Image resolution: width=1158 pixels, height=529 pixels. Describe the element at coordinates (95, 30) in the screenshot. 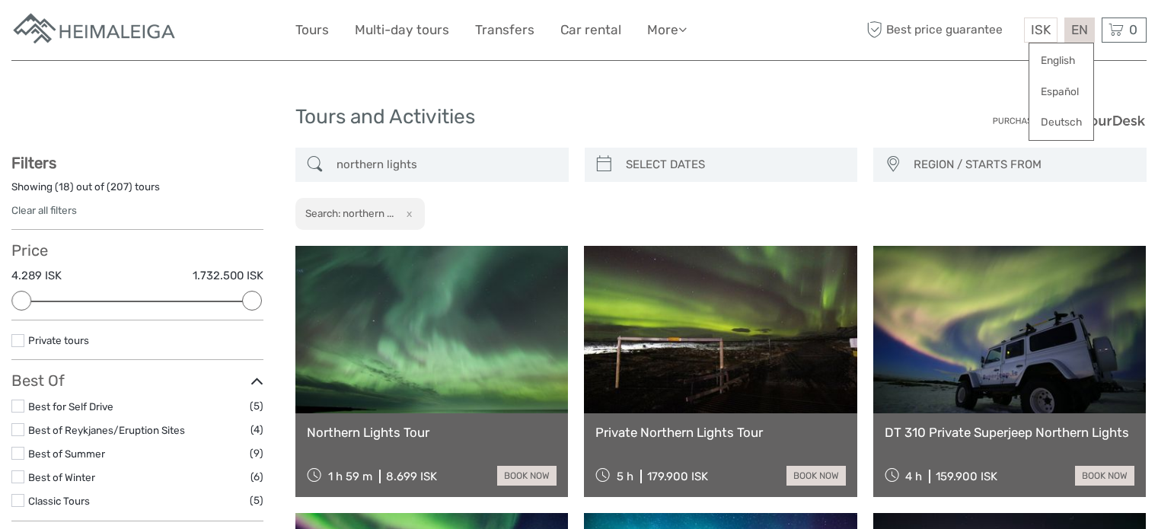

I see `img: Apartments in Reykjavik` at that location.